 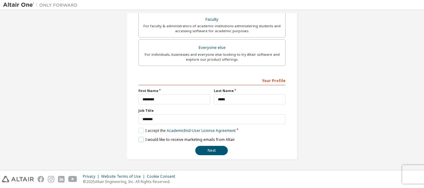 I want to click on img: youtube.svg, so click(x=73, y=179).